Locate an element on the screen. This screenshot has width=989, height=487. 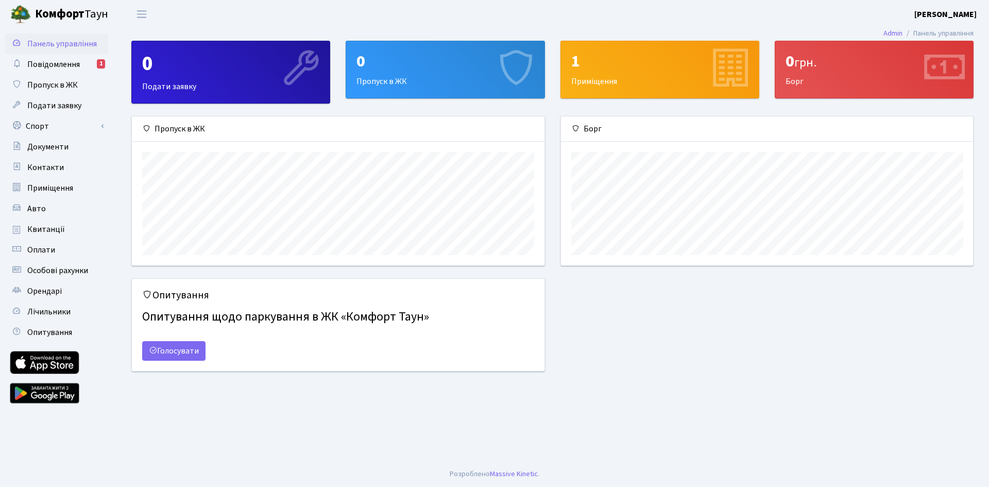
span: Оплати is located at coordinates (41, 250).